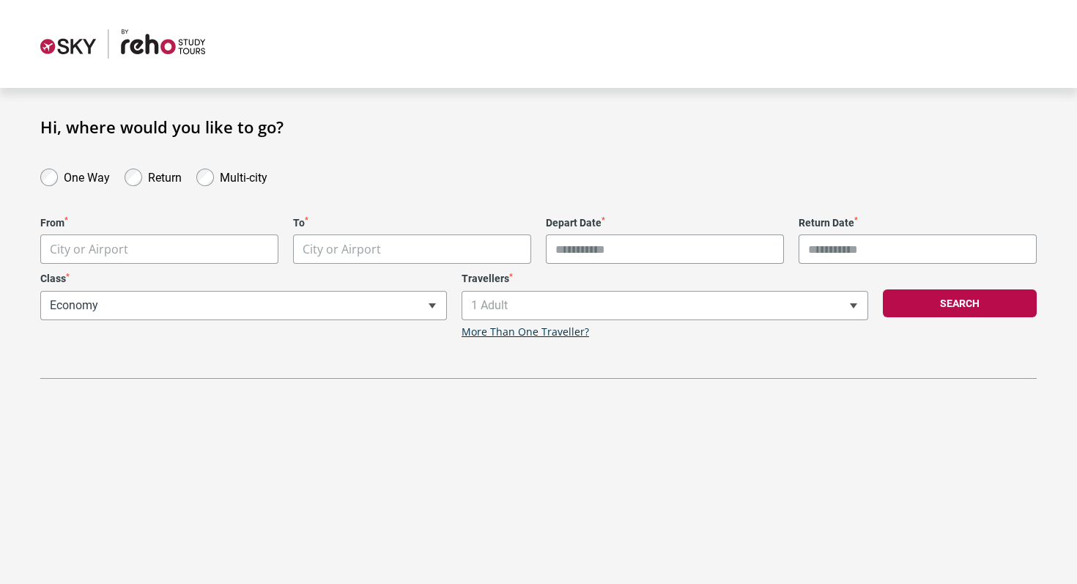 The width and height of the screenshot is (1077, 584). I want to click on label: One Way, so click(86, 176).